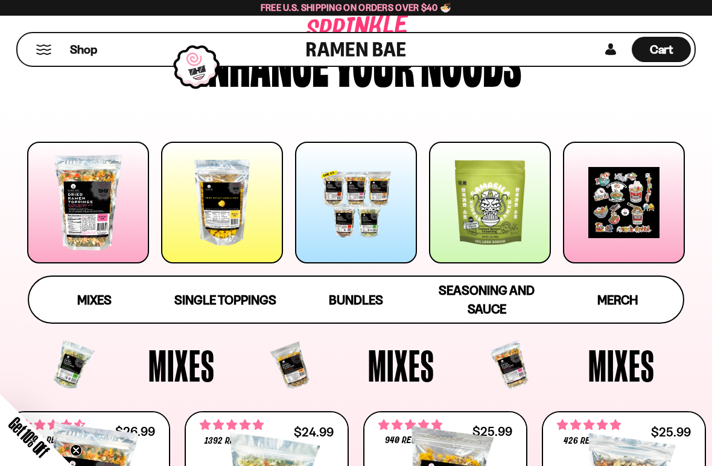 The width and height of the screenshot is (712, 466). Describe the element at coordinates (356, 300) in the screenshot. I see `a: Bundles` at that location.